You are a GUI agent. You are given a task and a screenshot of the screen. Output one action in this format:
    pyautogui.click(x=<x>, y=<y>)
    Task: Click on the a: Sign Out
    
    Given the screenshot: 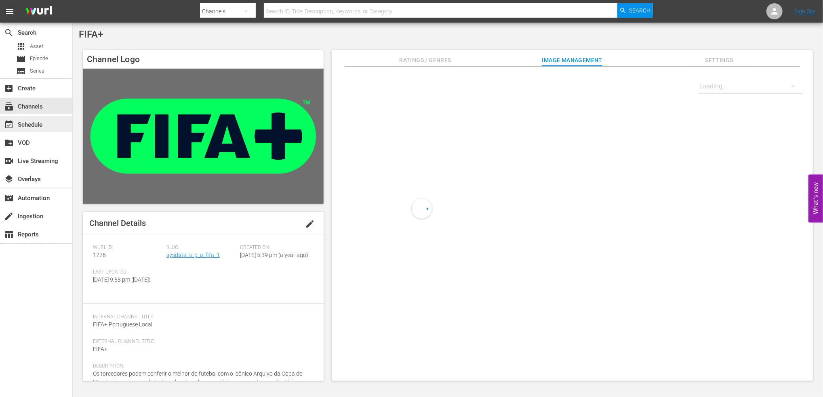 What is the action you would take?
    pyautogui.click(x=805, y=11)
    